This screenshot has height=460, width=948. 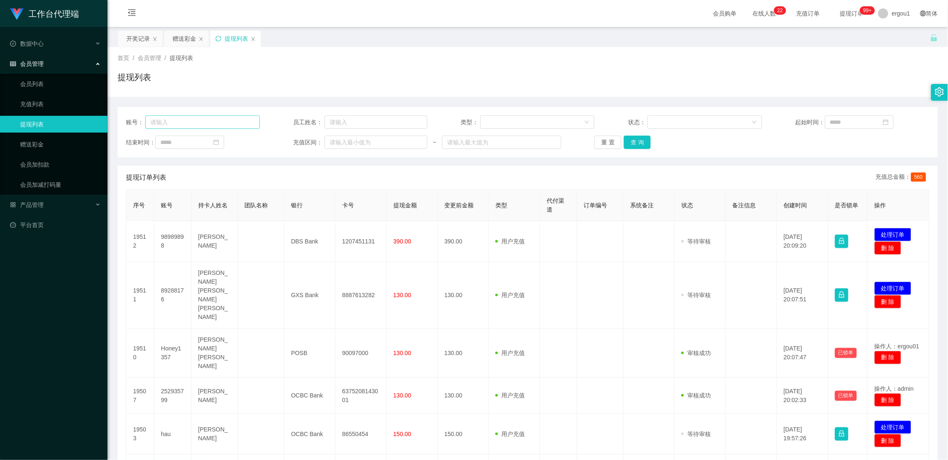 I want to click on span: 提现订单, so click(x=851, y=13).